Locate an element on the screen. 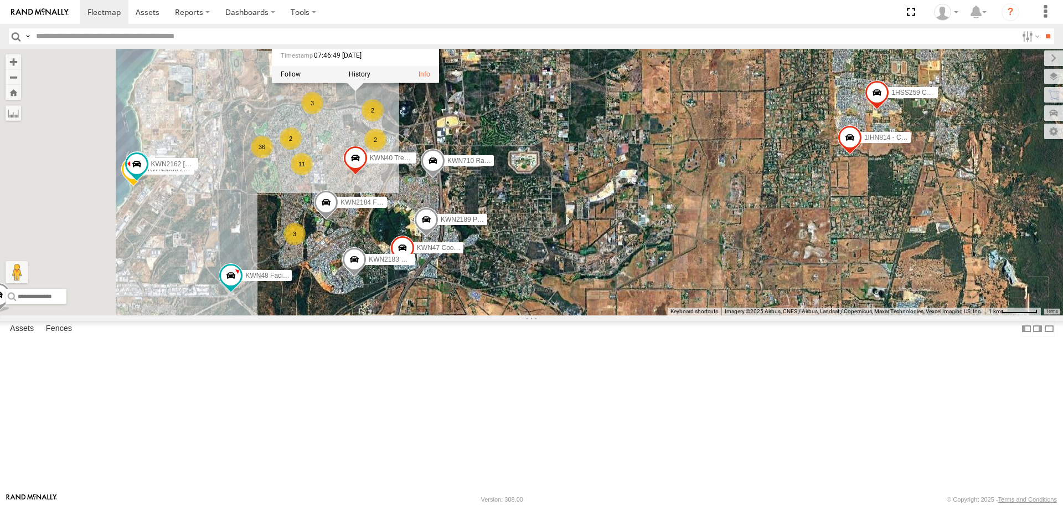  span: KWN40 Tree Officer is located at coordinates (399, 158).